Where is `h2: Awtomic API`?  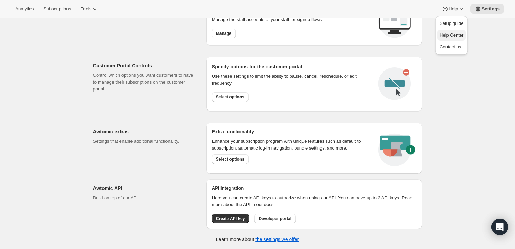 h2: Awtomic API is located at coordinates (144, 189).